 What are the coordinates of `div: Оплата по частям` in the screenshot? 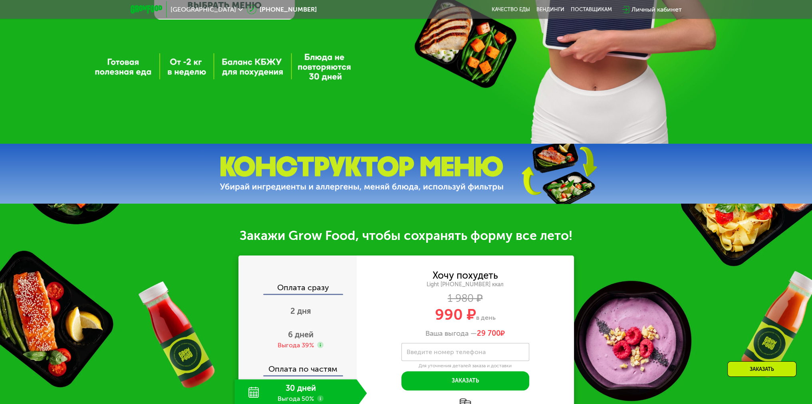 It's located at (298, 366).